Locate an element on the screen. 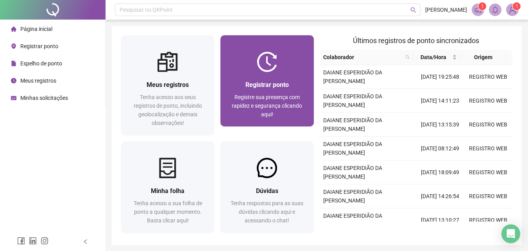  span: Tenha acesso aos seus registros de ponto, incluindo geolocalização e demais observações! is located at coordinates (168, 110).